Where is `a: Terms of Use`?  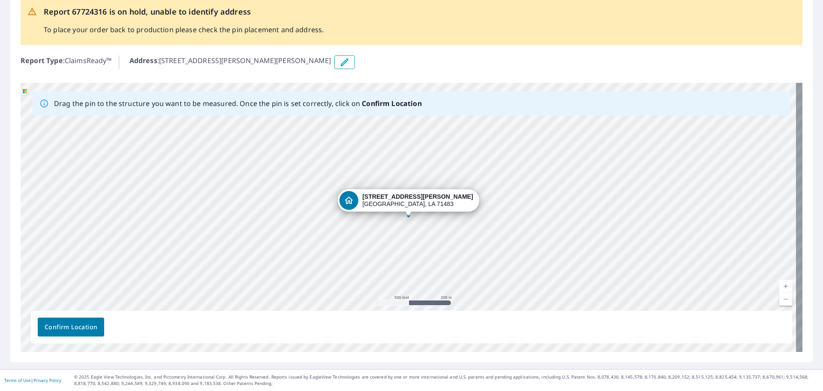 a: Terms of Use is located at coordinates (18, 380).